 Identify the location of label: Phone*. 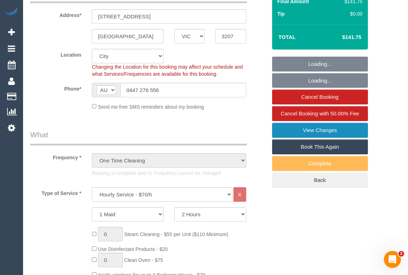
(56, 88).